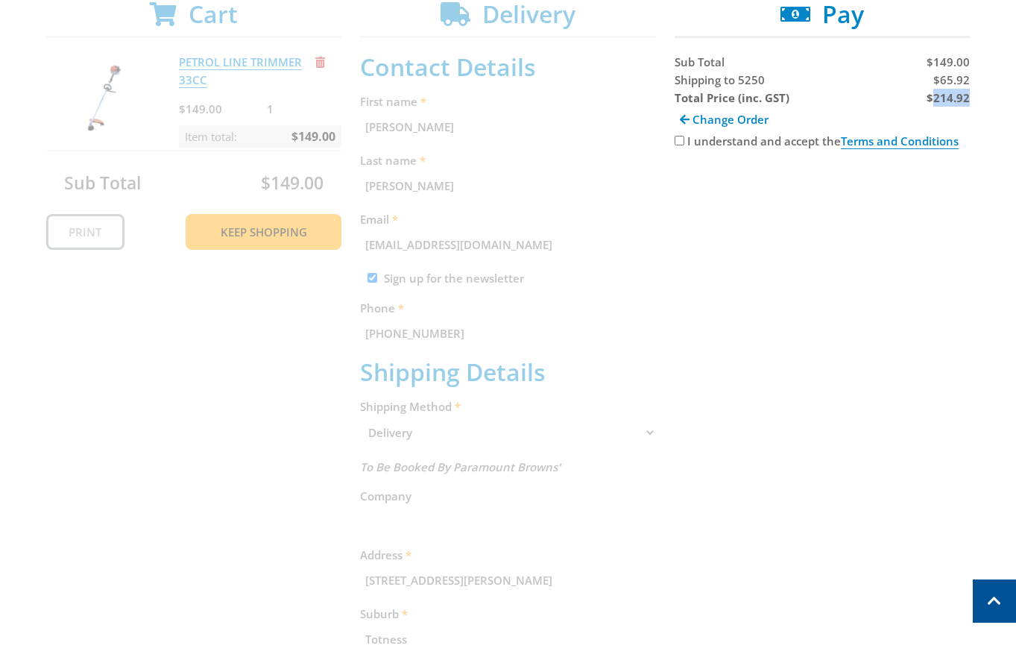 The width and height of the screenshot is (1016, 666). I want to click on input: Please accept the terms and conditions., so click(679, 140).